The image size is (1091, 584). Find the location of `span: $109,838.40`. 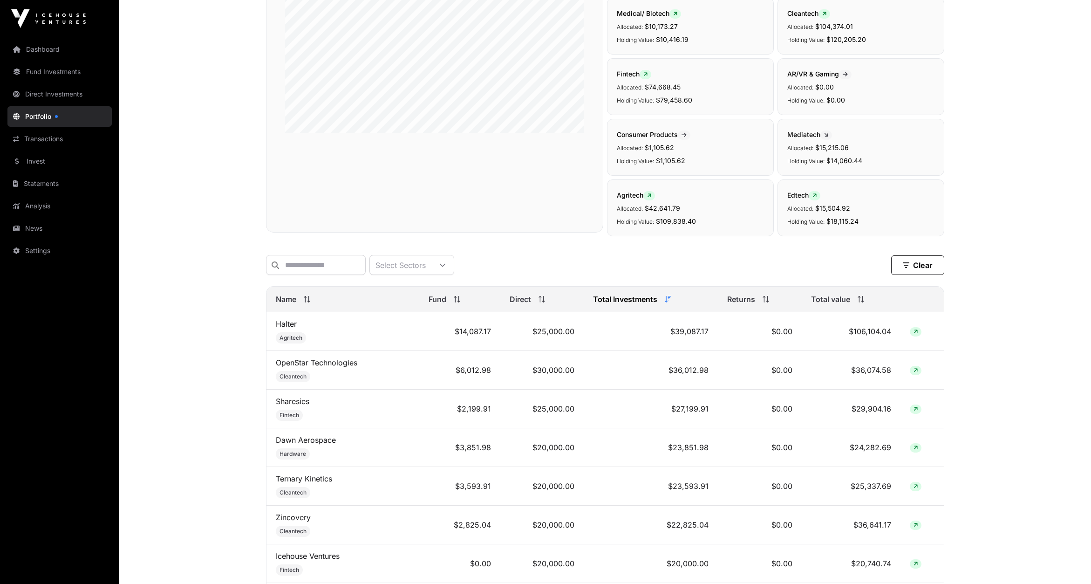

span: $109,838.40 is located at coordinates (676, 221).